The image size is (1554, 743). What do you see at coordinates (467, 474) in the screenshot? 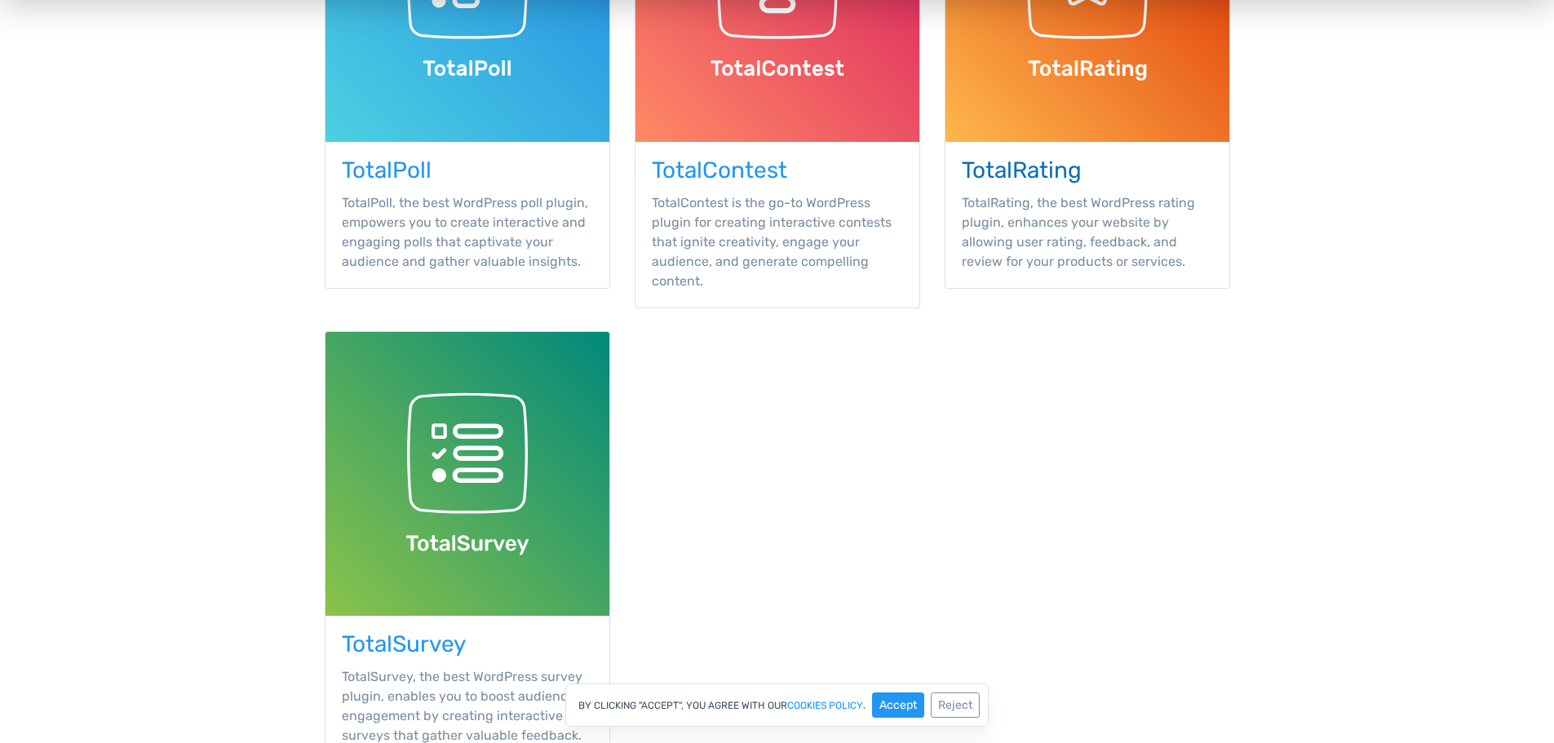
I see `img: TotalSurvey WordPress Plugin` at bounding box center [467, 474].